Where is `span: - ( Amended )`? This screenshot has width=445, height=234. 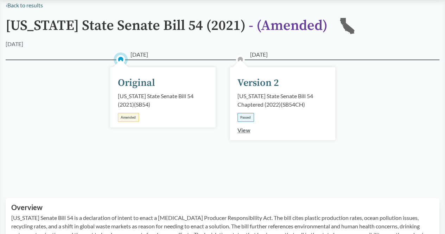
span: - ( Amended ) is located at coordinates (288, 26).